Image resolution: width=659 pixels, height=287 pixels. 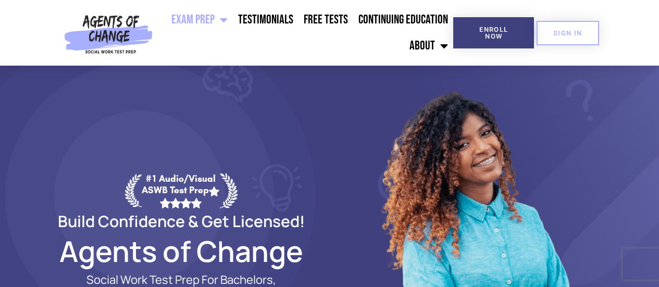 I want to click on a: Free Tests, so click(x=326, y=20).